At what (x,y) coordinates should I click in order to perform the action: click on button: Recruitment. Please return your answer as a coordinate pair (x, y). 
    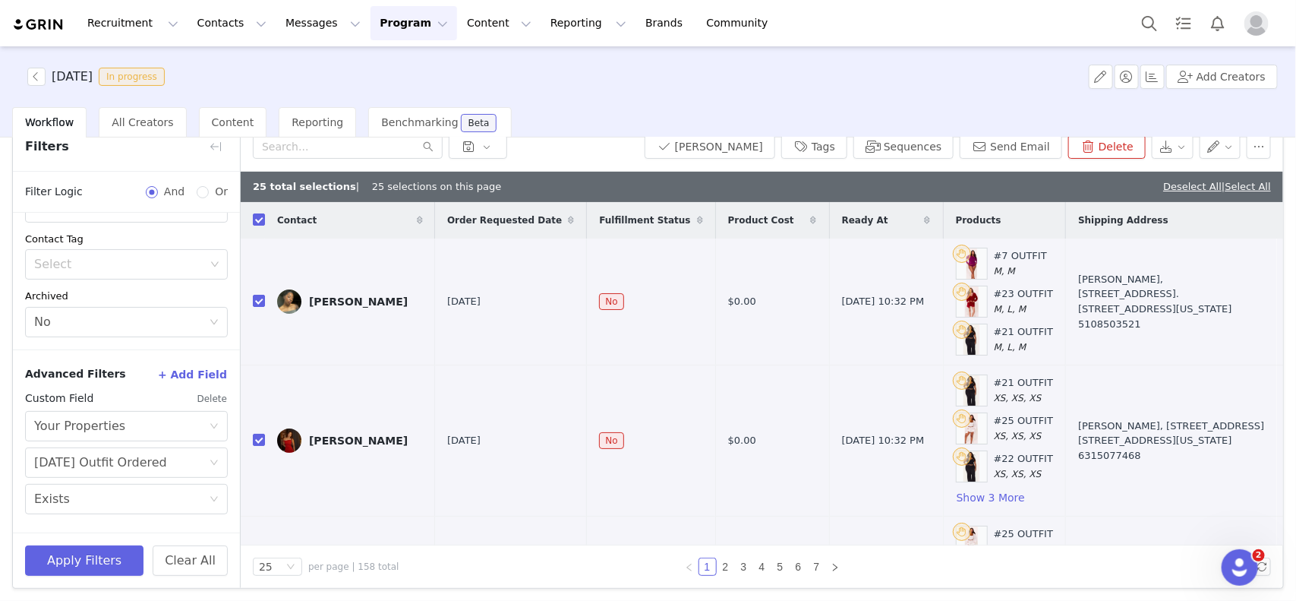
    Looking at the image, I should click on (133, 23).